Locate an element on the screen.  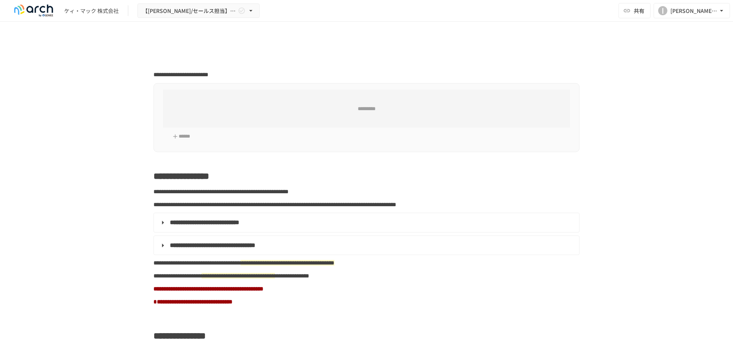
span: 共有 is located at coordinates (639, 11).